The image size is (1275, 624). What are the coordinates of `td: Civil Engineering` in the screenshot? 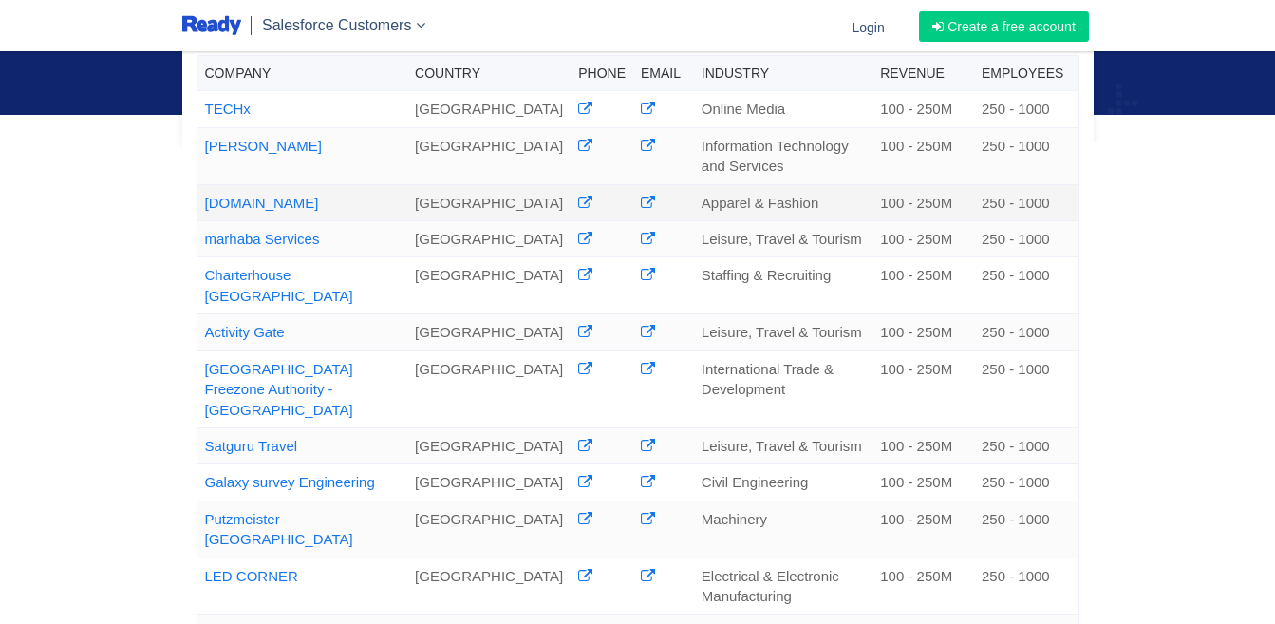 It's located at (783, 482).